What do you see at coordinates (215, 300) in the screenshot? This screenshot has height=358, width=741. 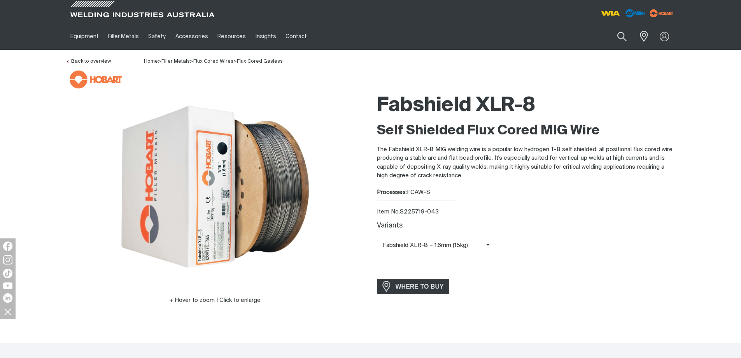 I see `button: Hover to zoom | Click to enlarge` at bounding box center [215, 300].